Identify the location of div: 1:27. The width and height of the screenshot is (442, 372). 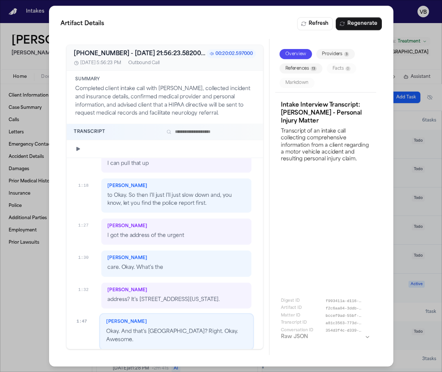
(87, 223).